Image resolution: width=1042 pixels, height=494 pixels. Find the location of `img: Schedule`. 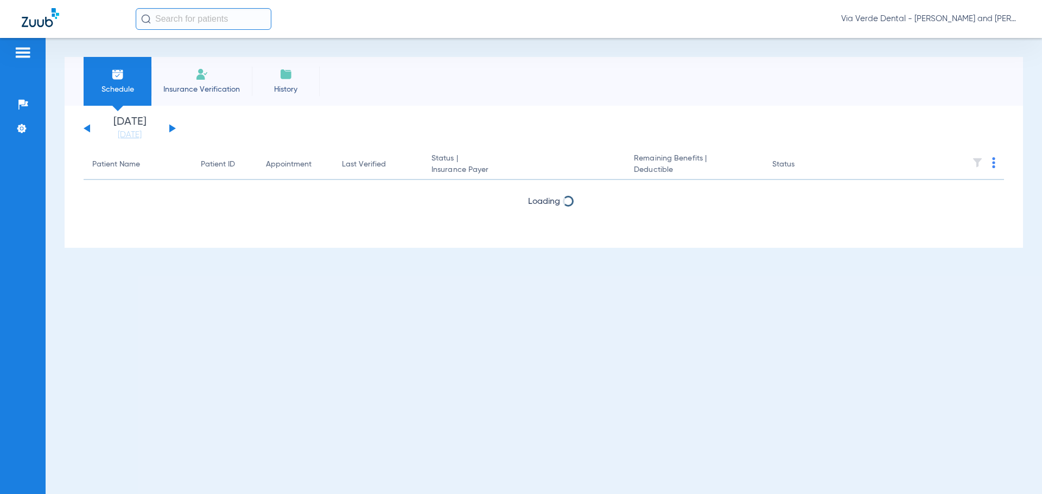

img: Schedule is located at coordinates (118, 74).